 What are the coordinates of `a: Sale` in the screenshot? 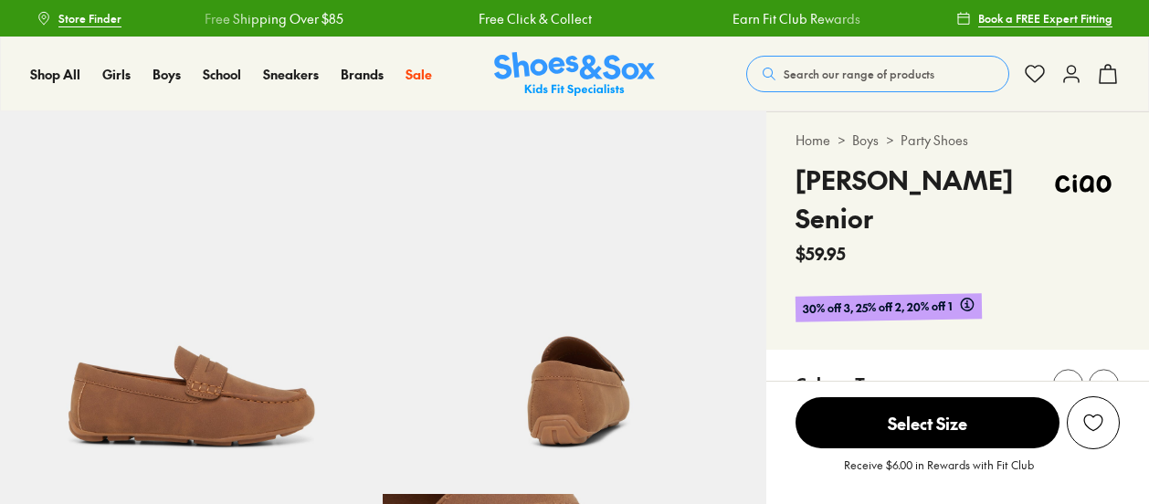 It's located at (418, 74).